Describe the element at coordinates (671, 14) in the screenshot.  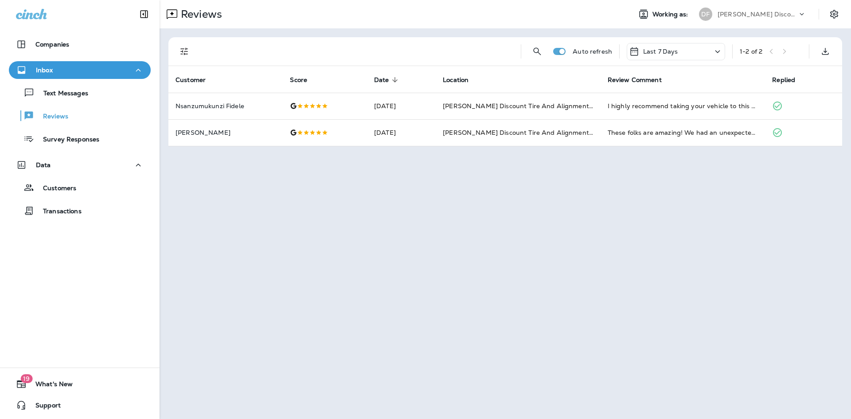
I see `span: Working as:` at that location.